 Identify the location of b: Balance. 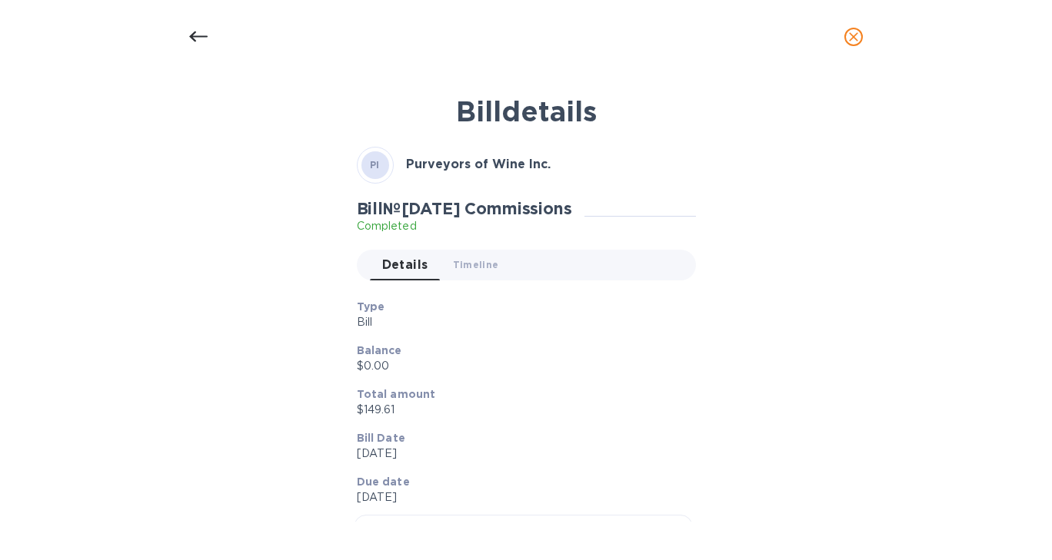
(379, 351).